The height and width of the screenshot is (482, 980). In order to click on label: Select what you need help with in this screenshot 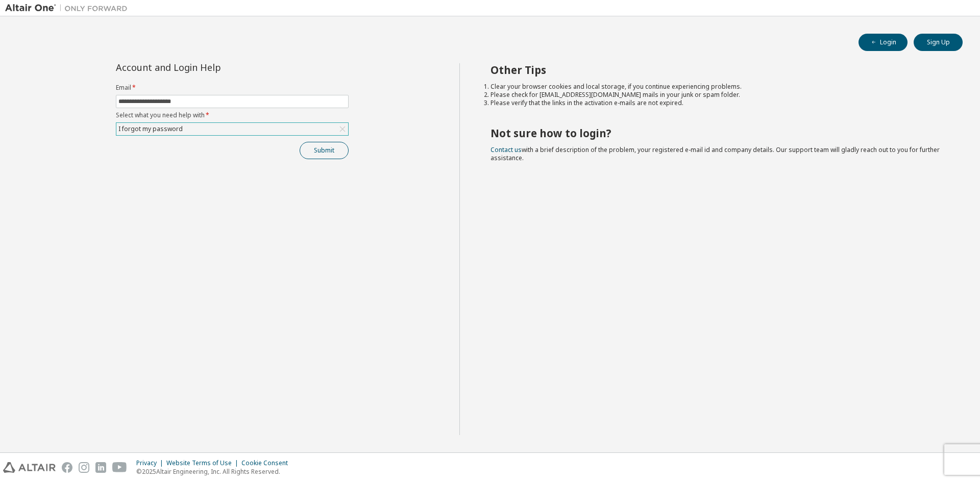, I will do `click(232, 115)`.